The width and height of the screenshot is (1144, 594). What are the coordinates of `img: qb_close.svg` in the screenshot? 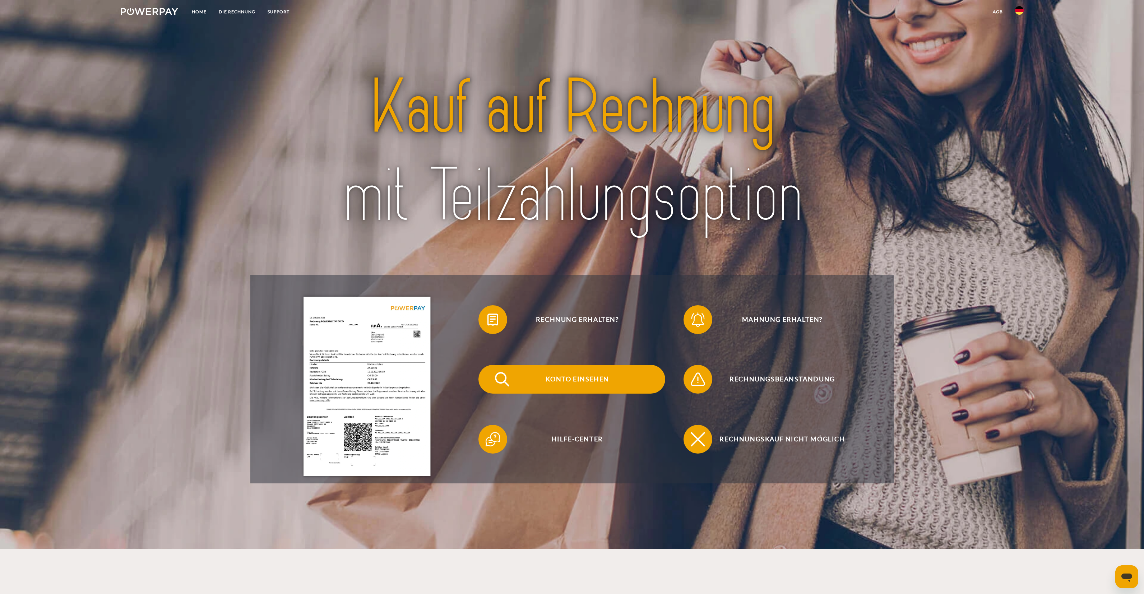 It's located at (698, 439).